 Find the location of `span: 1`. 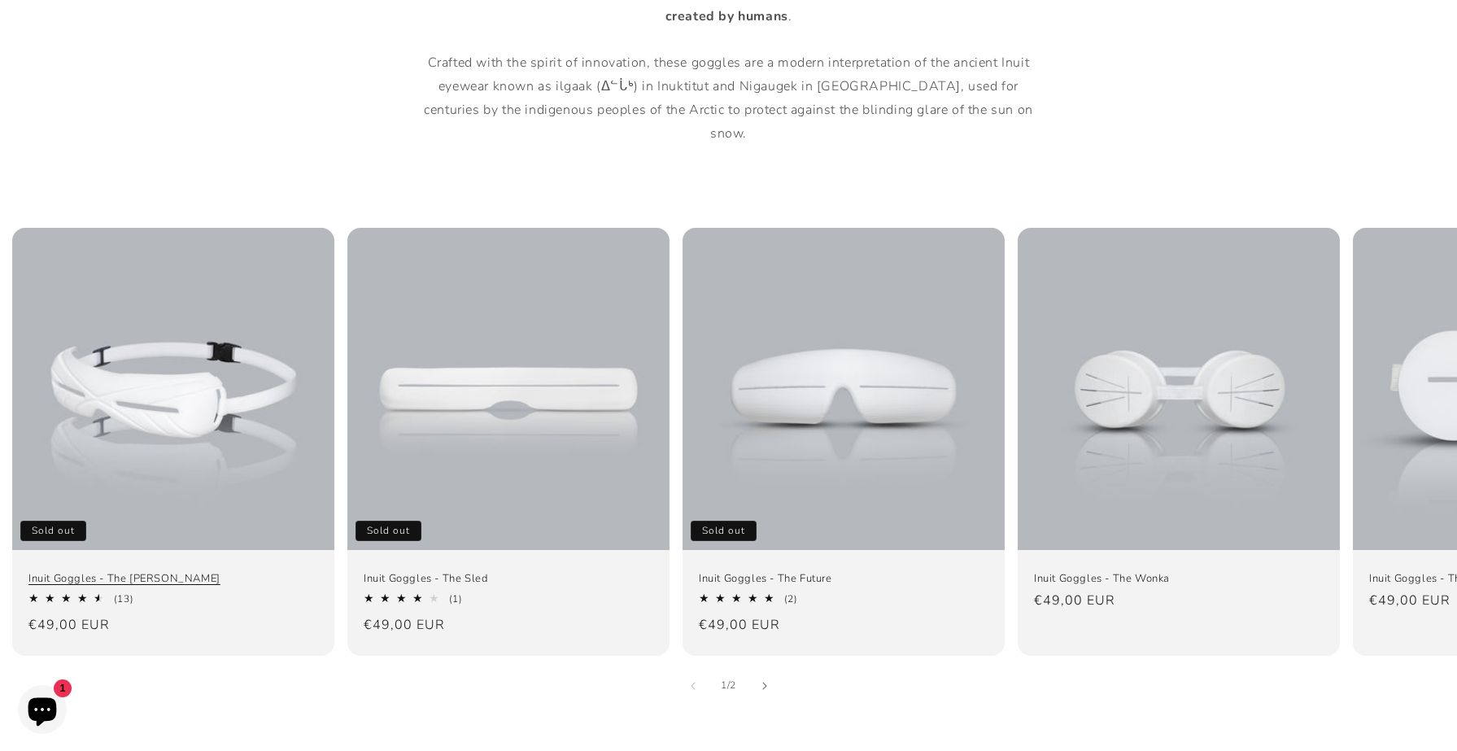

span: 1 is located at coordinates (724, 685).